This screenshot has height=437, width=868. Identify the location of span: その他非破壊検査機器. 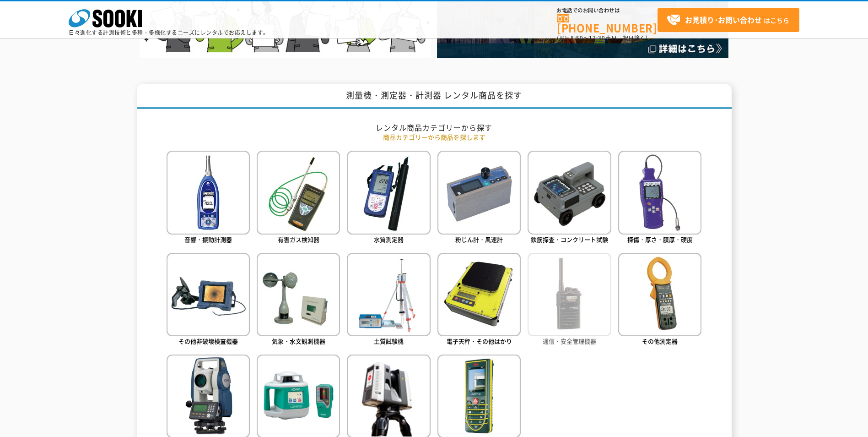
(208, 340).